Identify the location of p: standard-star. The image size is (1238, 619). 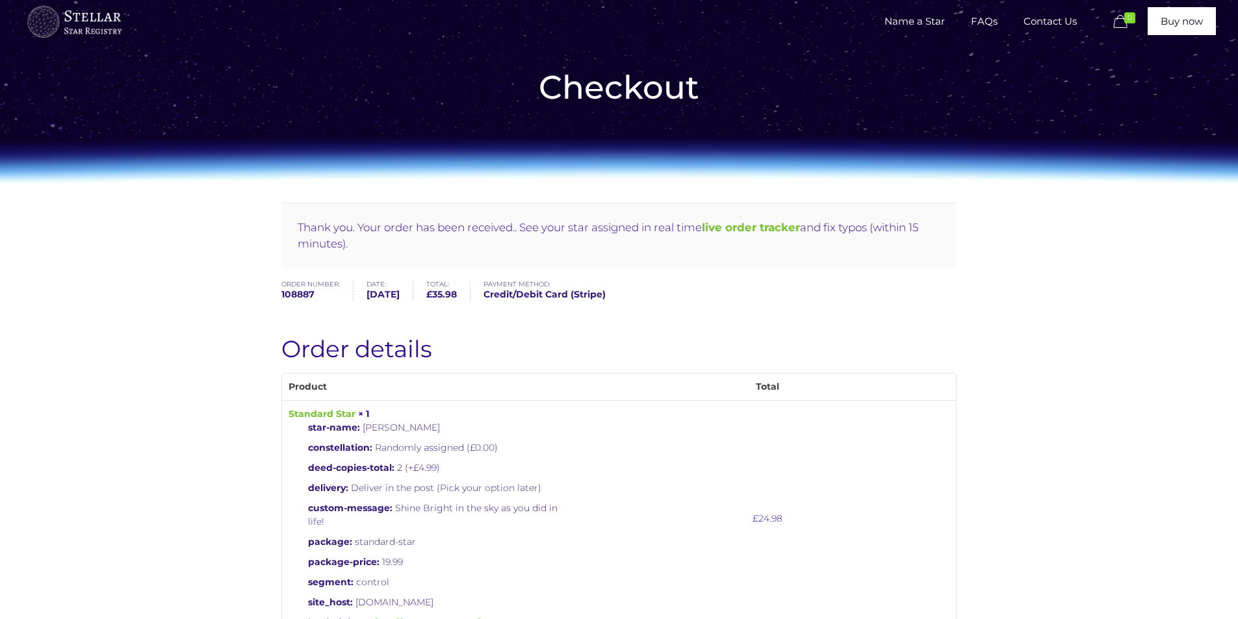
(441, 542).